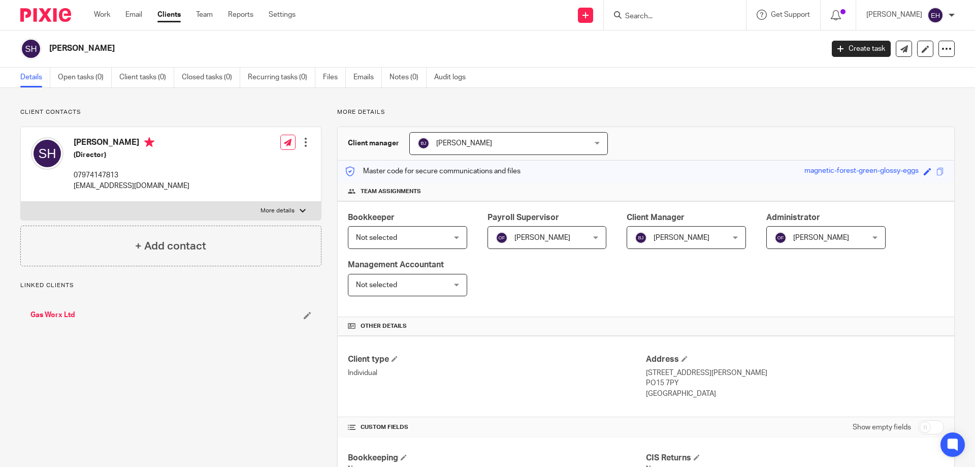 The image size is (975, 467). What do you see at coordinates (241, 15) in the screenshot?
I see `a: Reports` at bounding box center [241, 15].